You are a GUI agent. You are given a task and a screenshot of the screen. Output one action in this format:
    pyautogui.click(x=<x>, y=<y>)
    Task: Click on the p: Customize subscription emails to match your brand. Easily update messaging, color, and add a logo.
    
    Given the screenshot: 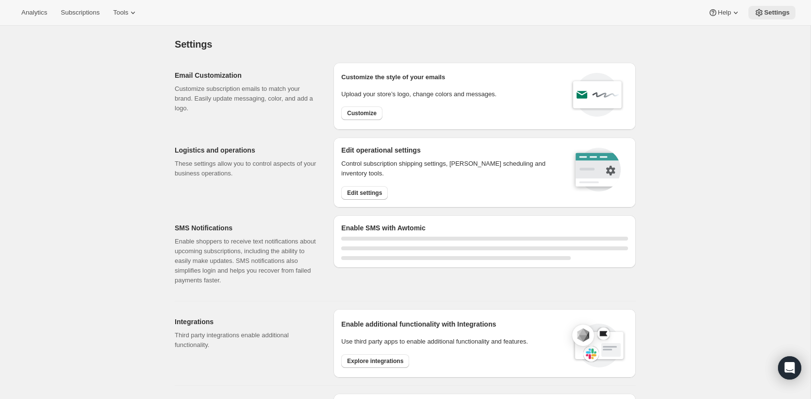 What is the action you would take?
    pyautogui.click(x=246, y=99)
    